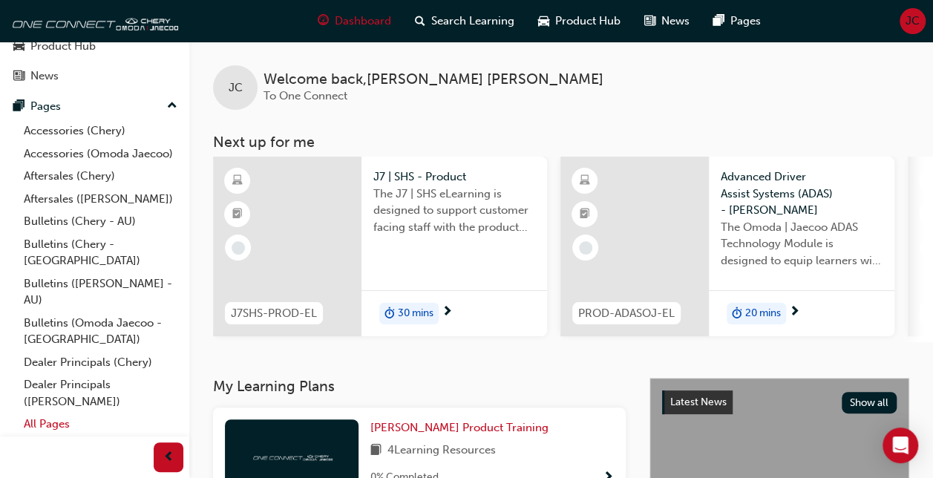 This screenshot has width=933, height=478. I want to click on a: oneconnect, so click(93, 21).